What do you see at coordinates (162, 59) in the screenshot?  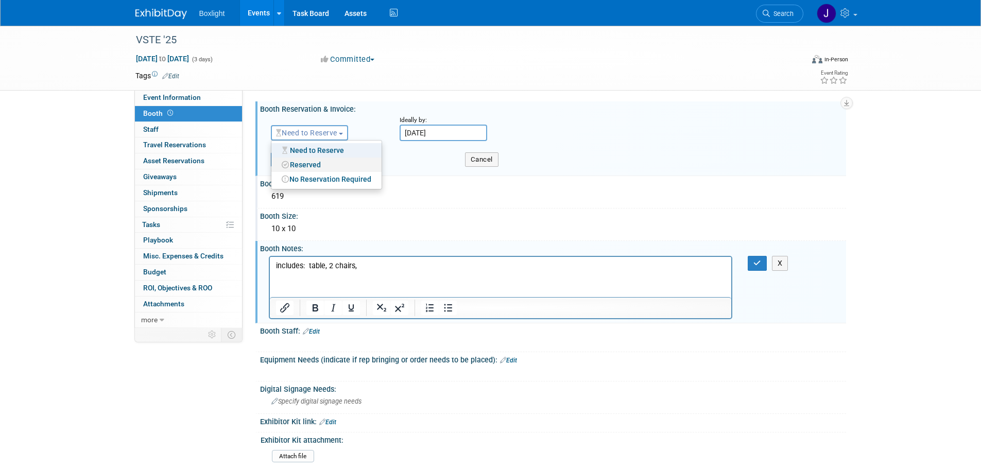 I see `span: to` at bounding box center [162, 59].